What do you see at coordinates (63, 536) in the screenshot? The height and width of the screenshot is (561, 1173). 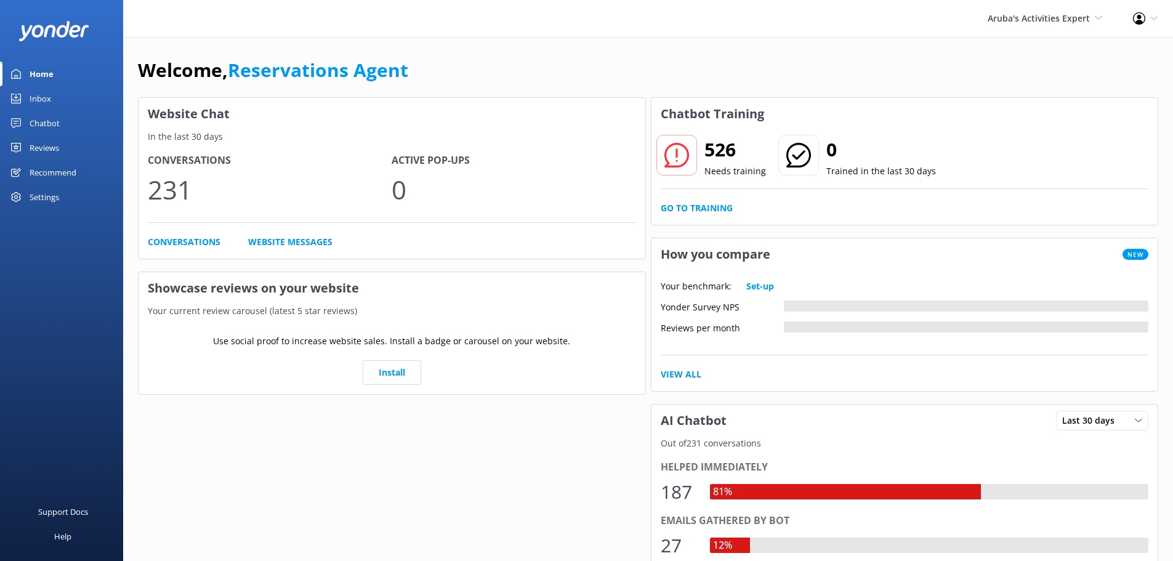 I see `div: Help` at bounding box center [63, 536].